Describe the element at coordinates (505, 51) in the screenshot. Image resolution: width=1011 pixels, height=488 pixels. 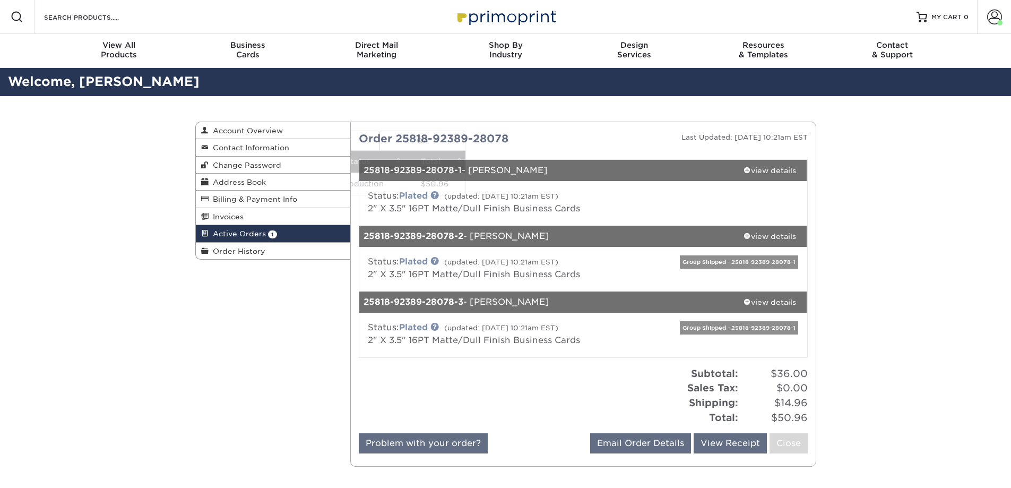
I see `a: Shop ByIndustry` at that location.